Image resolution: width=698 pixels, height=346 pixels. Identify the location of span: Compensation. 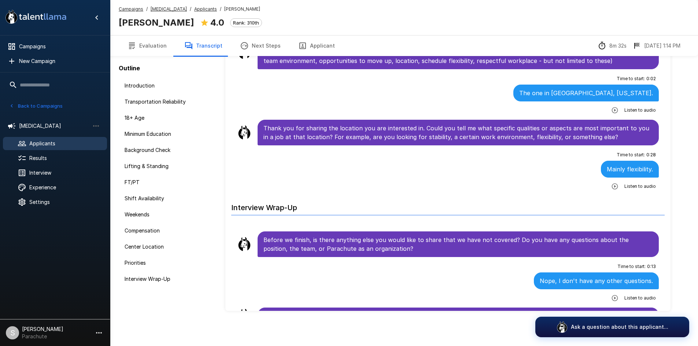
(161, 231).